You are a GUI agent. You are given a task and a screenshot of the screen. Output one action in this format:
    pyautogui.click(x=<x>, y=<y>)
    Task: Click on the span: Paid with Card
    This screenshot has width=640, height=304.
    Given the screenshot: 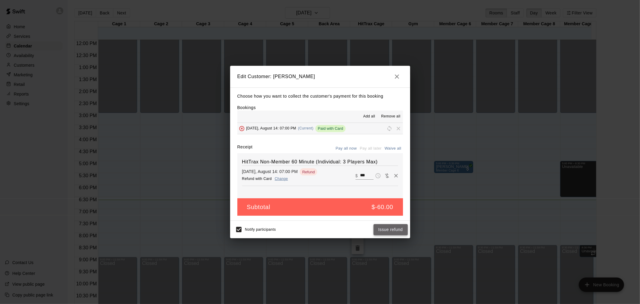 What is the action you would take?
    pyautogui.click(x=330, y=128)
    